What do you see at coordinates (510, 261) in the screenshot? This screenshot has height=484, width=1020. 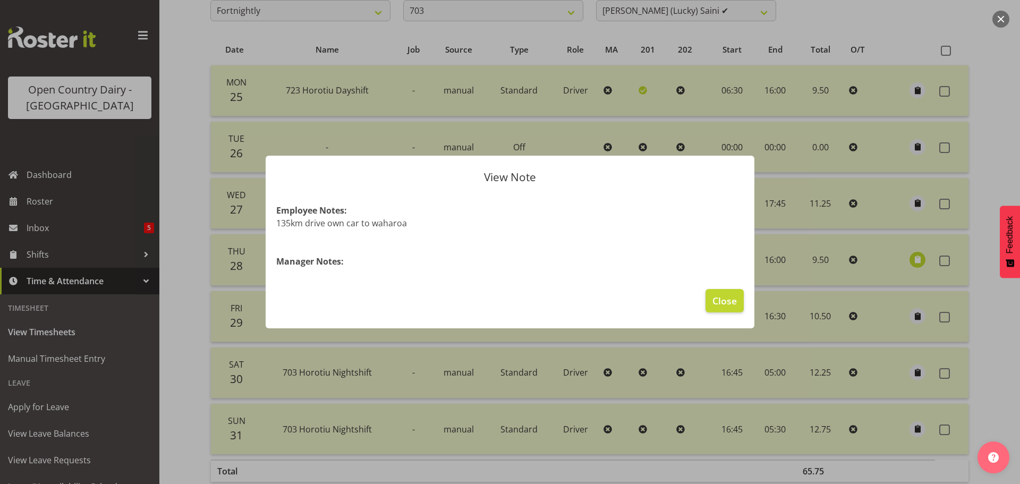 I see `h4: Manager Notes:` at bounding box center [510, 261].